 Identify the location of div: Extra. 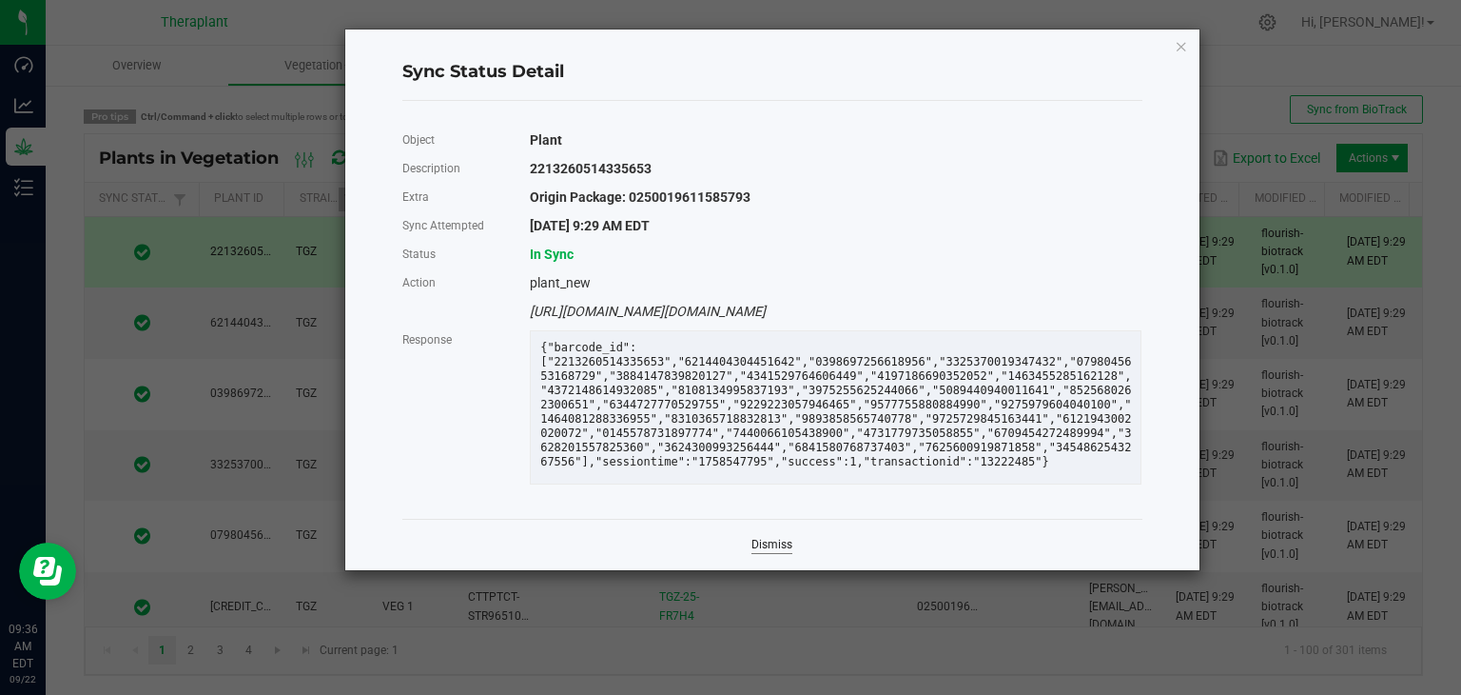
(452, 197).